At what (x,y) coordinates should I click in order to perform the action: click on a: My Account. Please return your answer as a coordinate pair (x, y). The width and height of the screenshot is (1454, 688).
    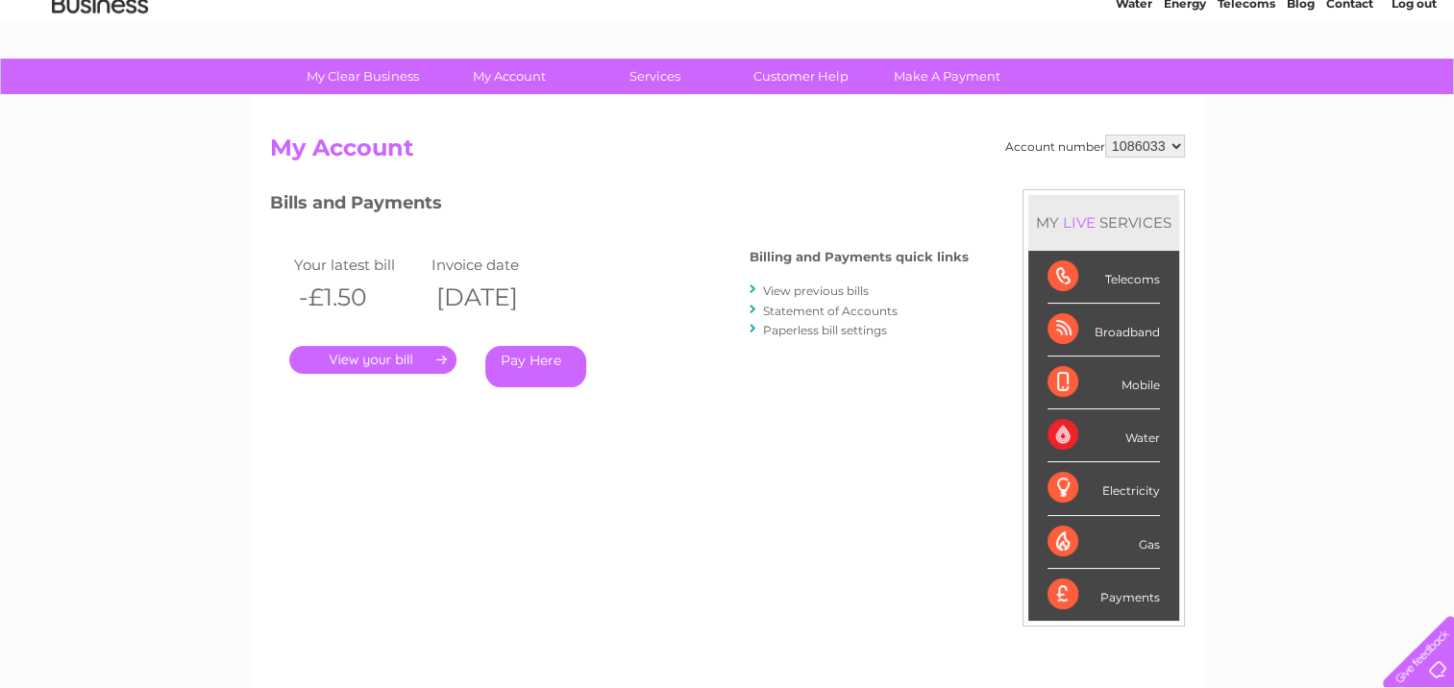
    Looking at the image, I should click on (508, 76).